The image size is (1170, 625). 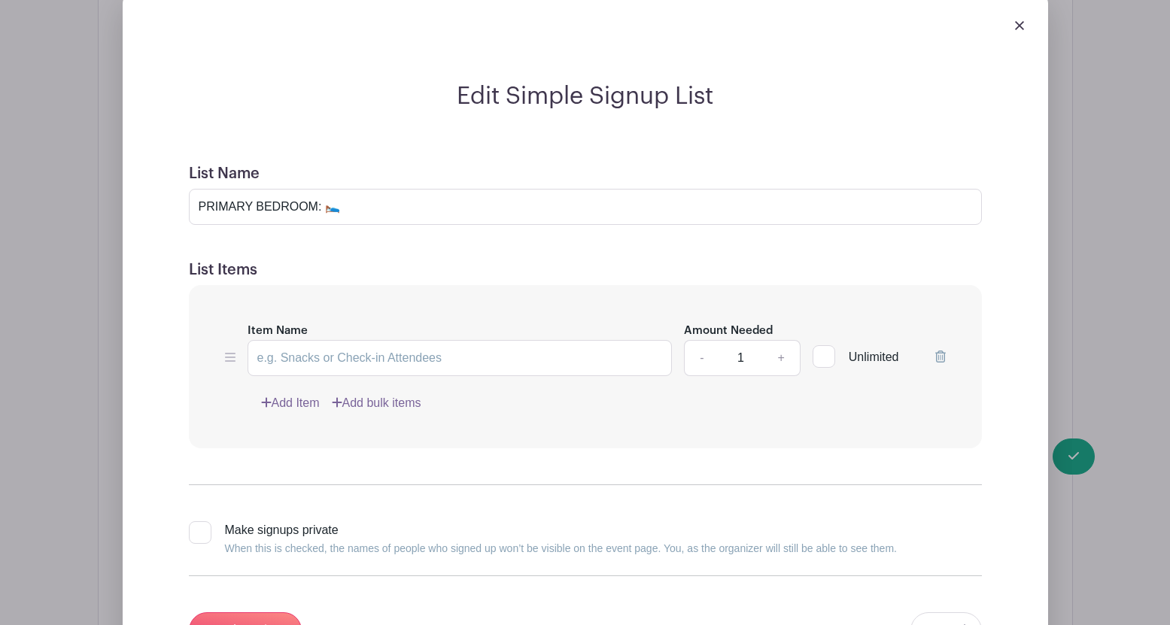 I want to click on img: close_button-5f87c8562297e5c2d7936805f587ecaba9071eb48480494691a3f1689db116b3.svg, so click(x=1020, y=26).